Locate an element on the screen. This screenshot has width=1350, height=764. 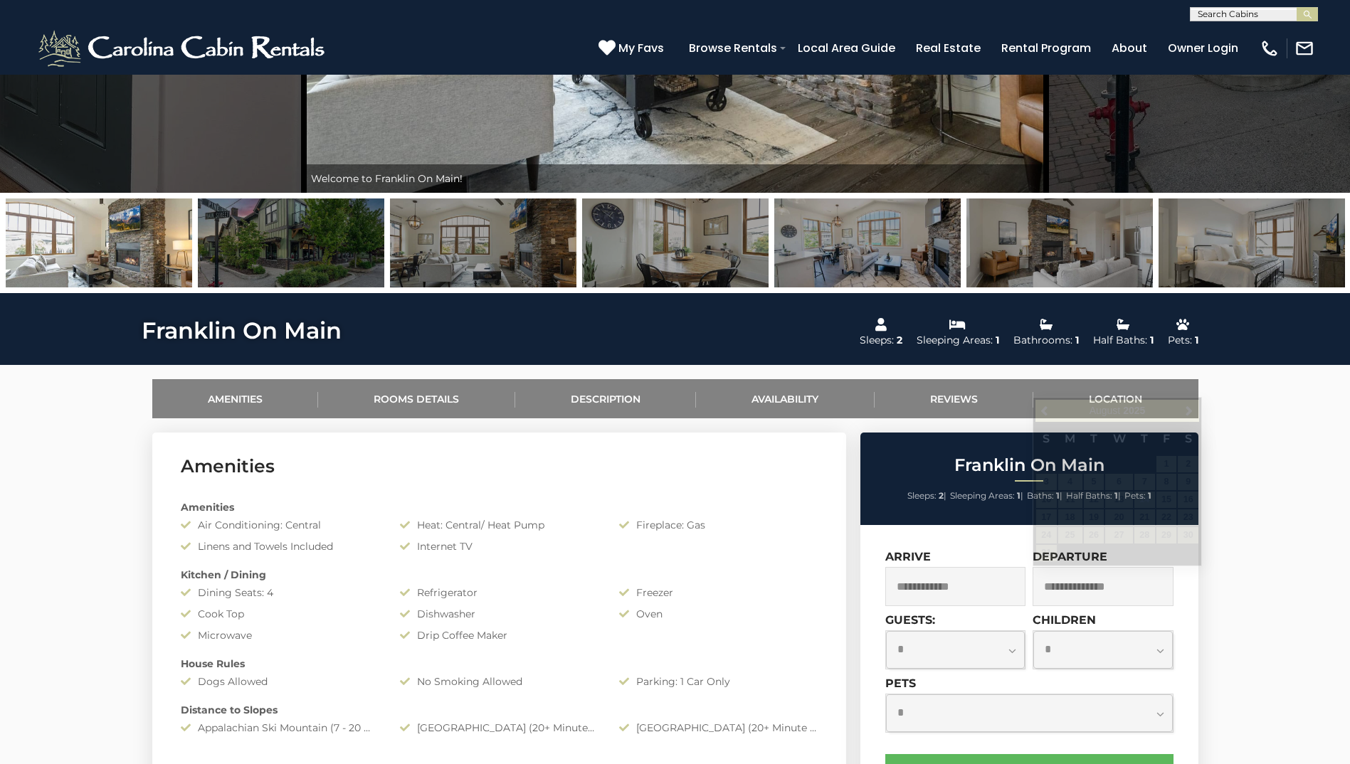
div: Microwave is located at coordinates (280, 635).